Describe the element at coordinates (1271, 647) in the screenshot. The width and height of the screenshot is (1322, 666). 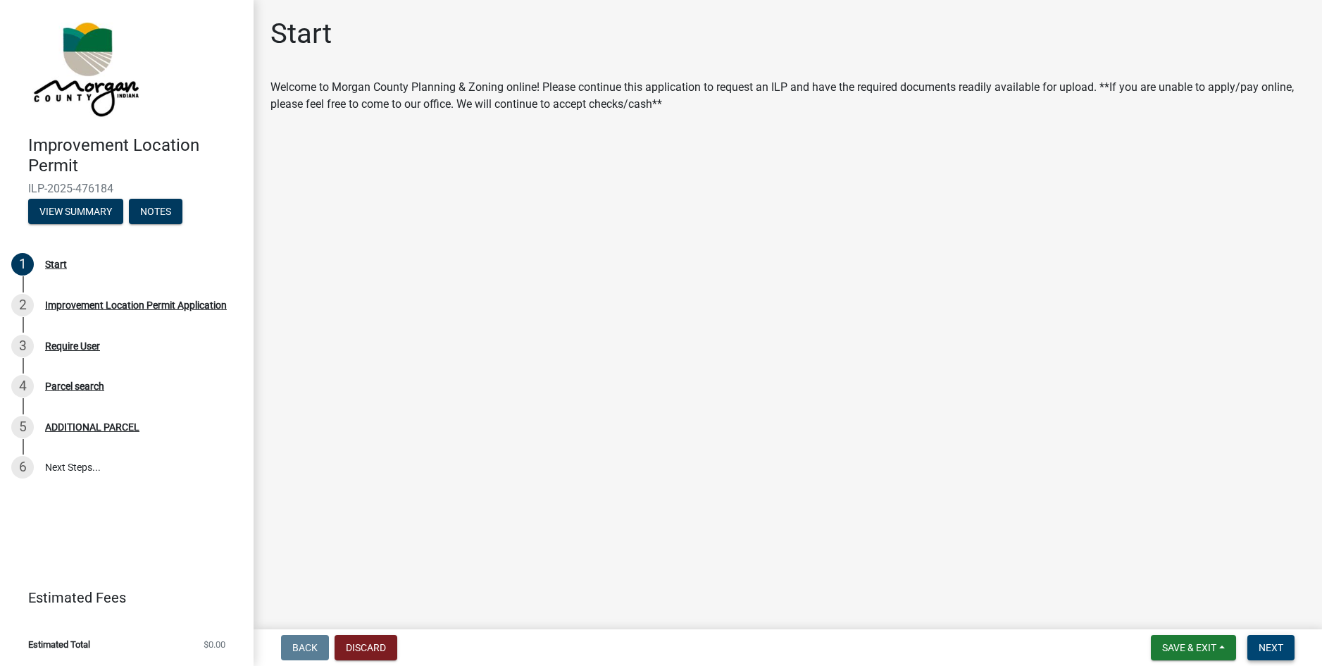
I see `span: Next` at that location.